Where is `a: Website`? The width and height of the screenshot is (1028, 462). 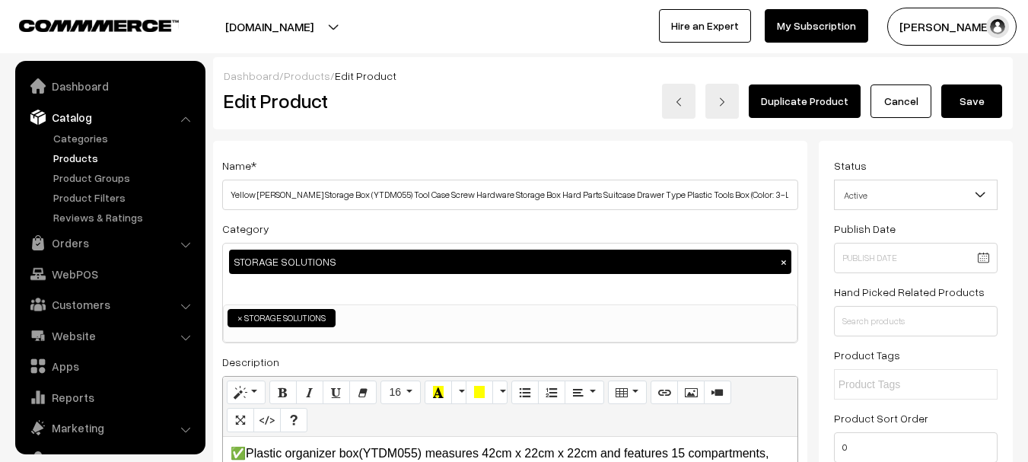 a: Website is located at coordinates (110, 336).